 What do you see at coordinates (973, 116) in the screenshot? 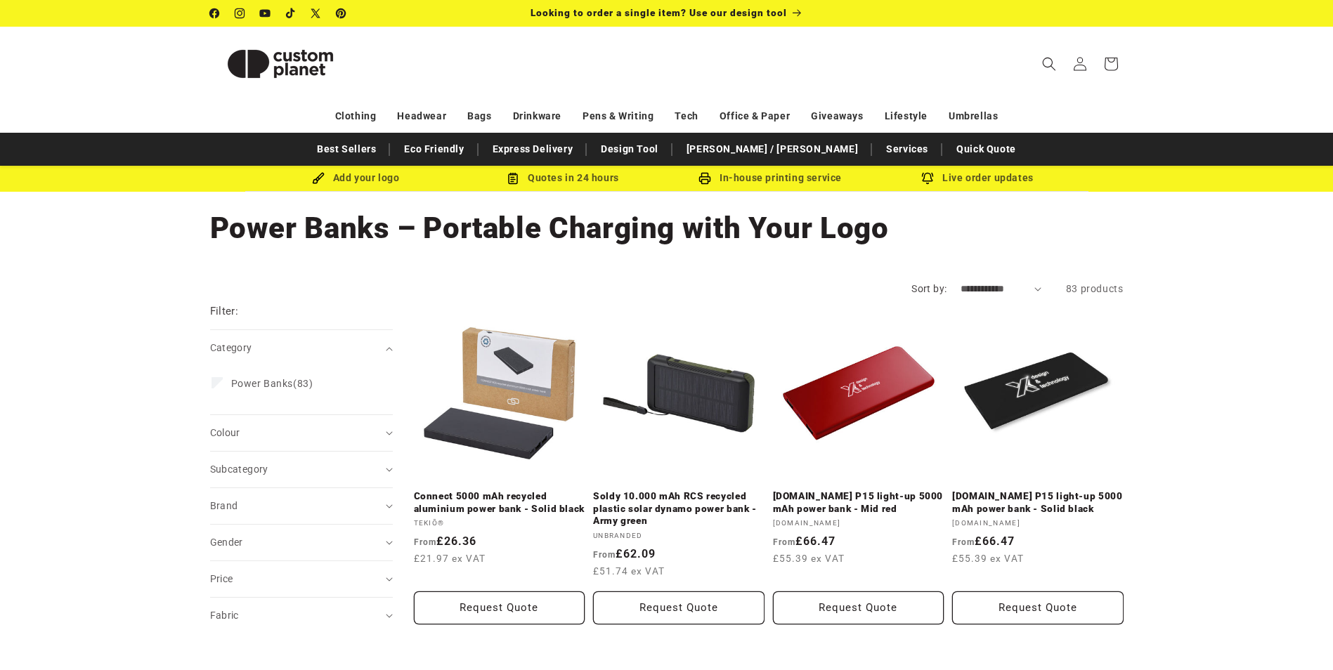
I see `a: Umbrellas` at bounding box center [973, 116].